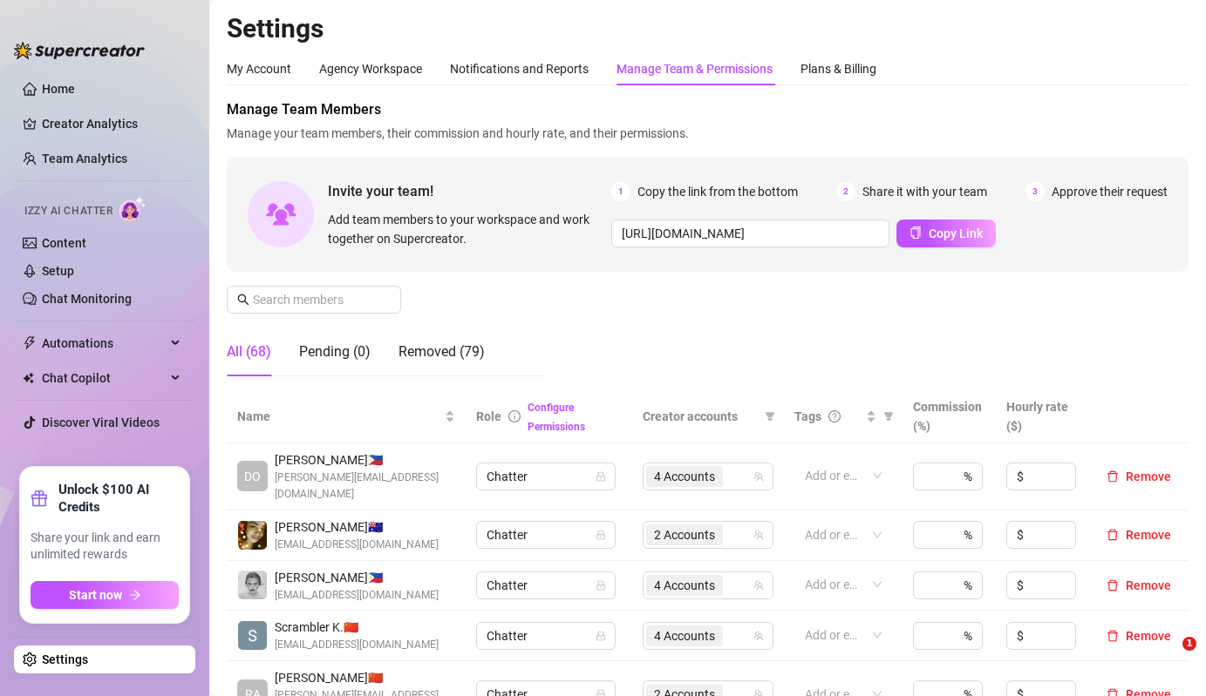  What do you see at coordinates (85, 159) in the screenshot?
I see `a: Team Analytics` at bounding box center [85, 159].